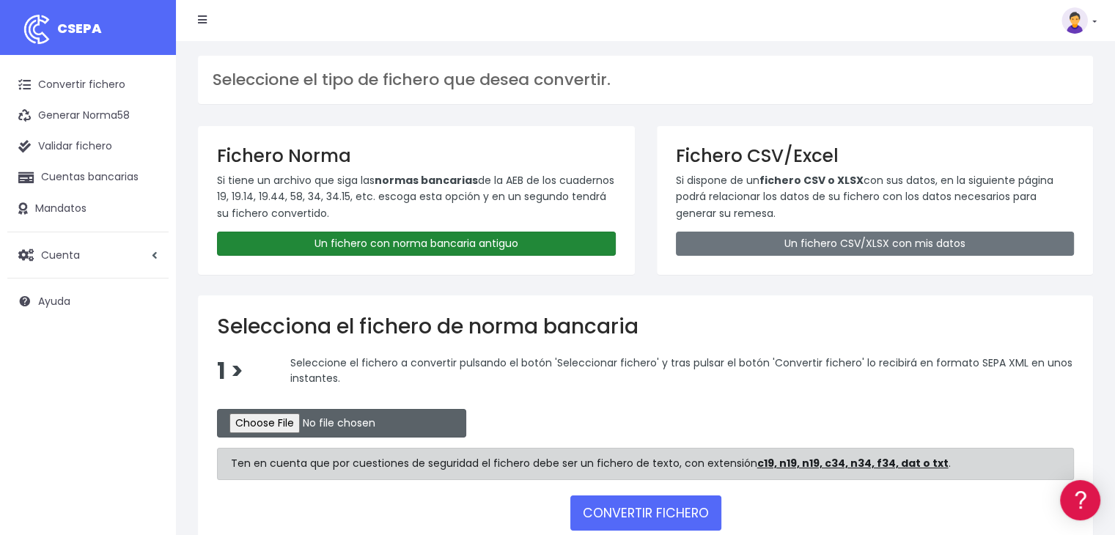 This screenshot has height=535, width=1115. I want to click on a: Cuenta, so click(88, 255).